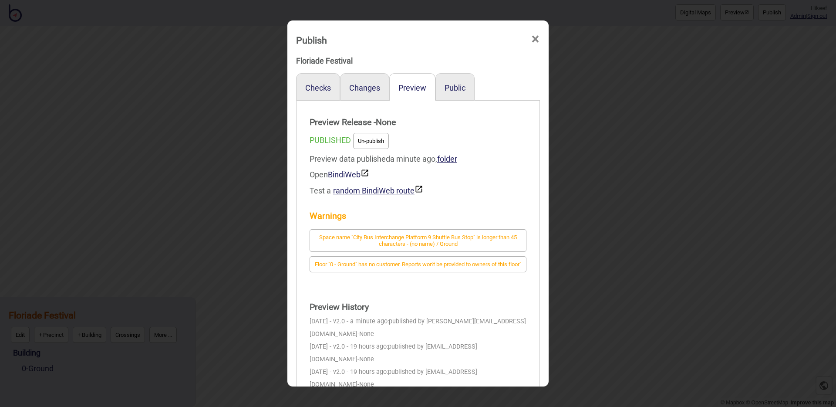  I want to click on button: Changes, so click(364, 88).